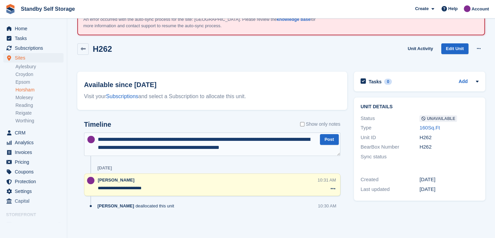 Image resolution: width=495 pixels, height=238 pixels. Describe the element at coordinates (35, 152) in the screenshot. I see `span: Invoices` at that location.